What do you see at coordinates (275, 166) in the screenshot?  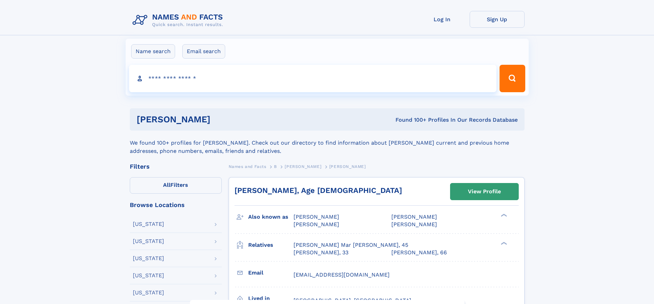 I see `a: B` at bounding box center [275, 166].